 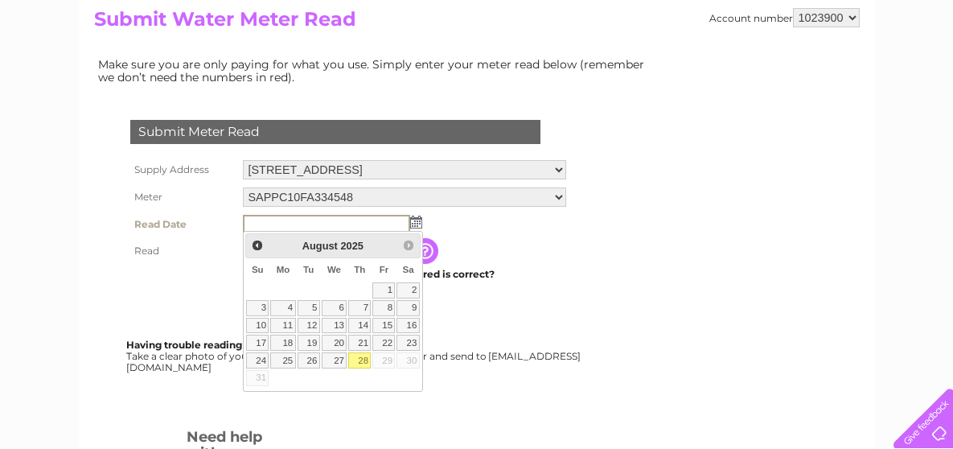 What do you see at coordinates (257, 308) in the screenshot?
I see `a: 3` at bounding box center [257, 308].